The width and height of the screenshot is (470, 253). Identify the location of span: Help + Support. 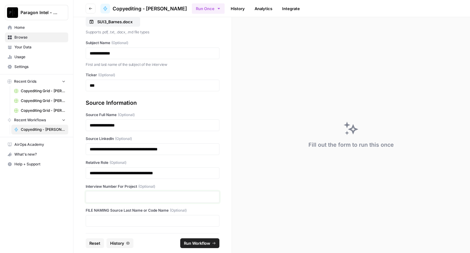
(40, 164).